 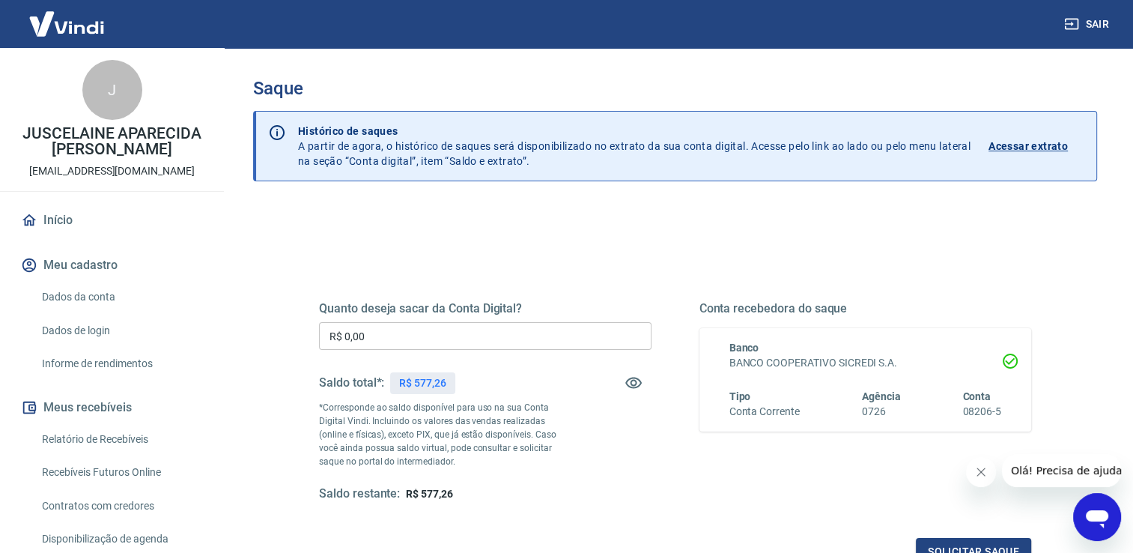 What do you see at coordinates (121, 330) in the screenshot?
I see `a: Dados de login` at bounding box center [121, 330].